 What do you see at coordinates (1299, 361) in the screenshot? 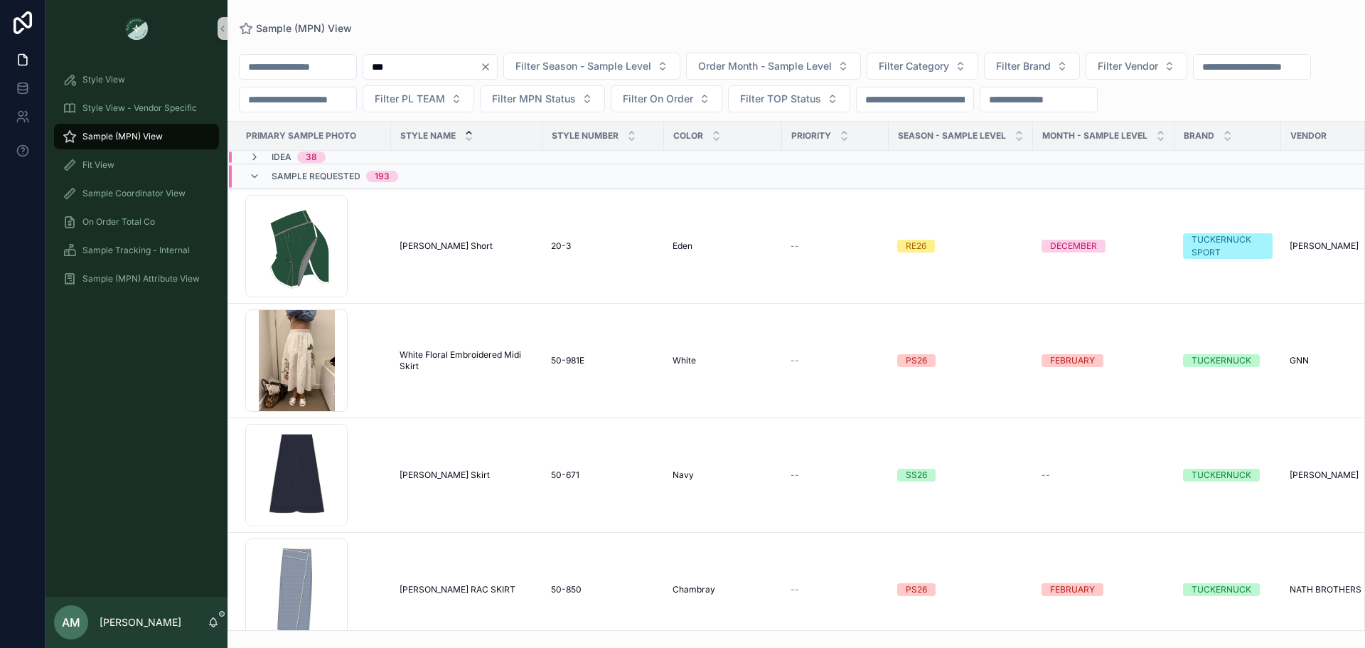
I see `span: GNN` at bounding box center [1299, 361].